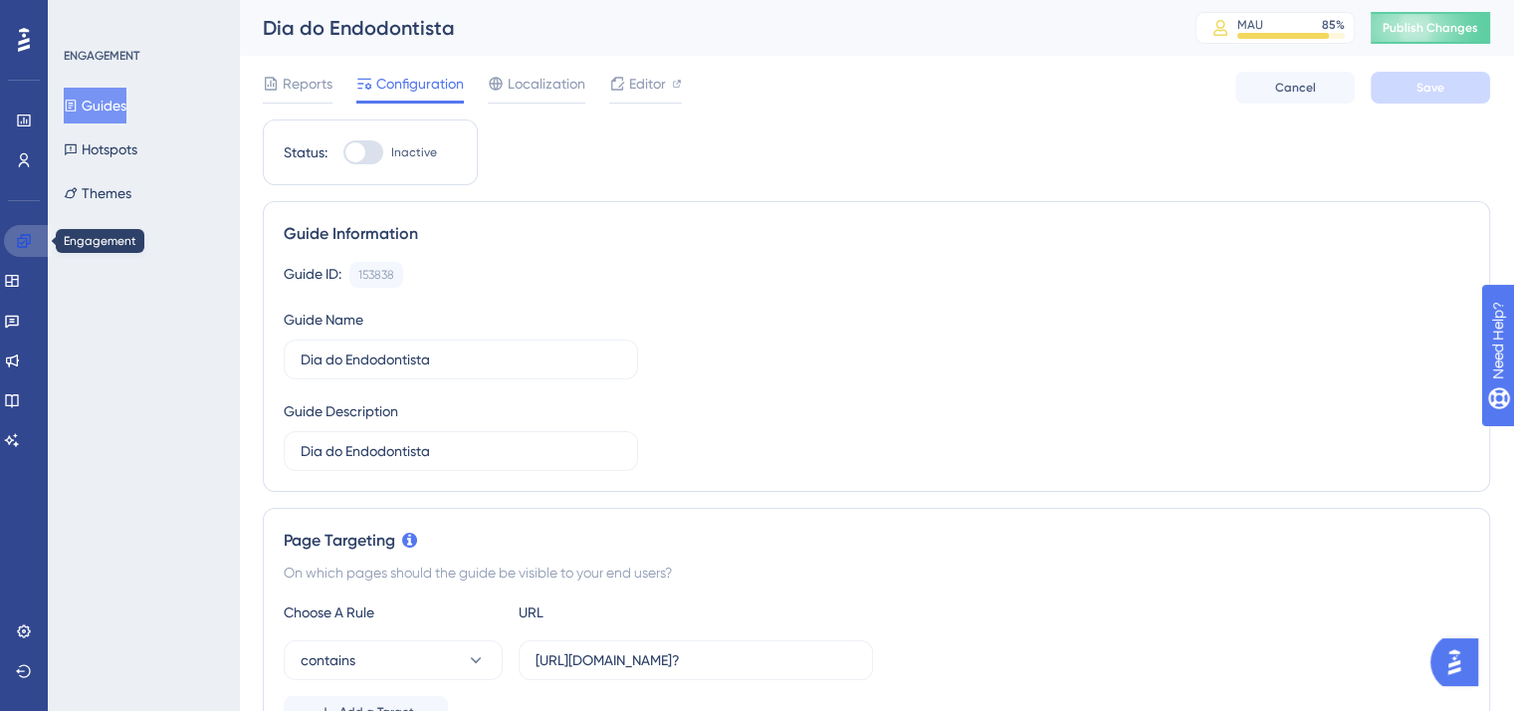 This screenshot has width=1514, height=711. What do you see at coordinates (704, 28) in the screenshot?
I see `div: Dia do Endodontista` at bounding box center [704, 28].